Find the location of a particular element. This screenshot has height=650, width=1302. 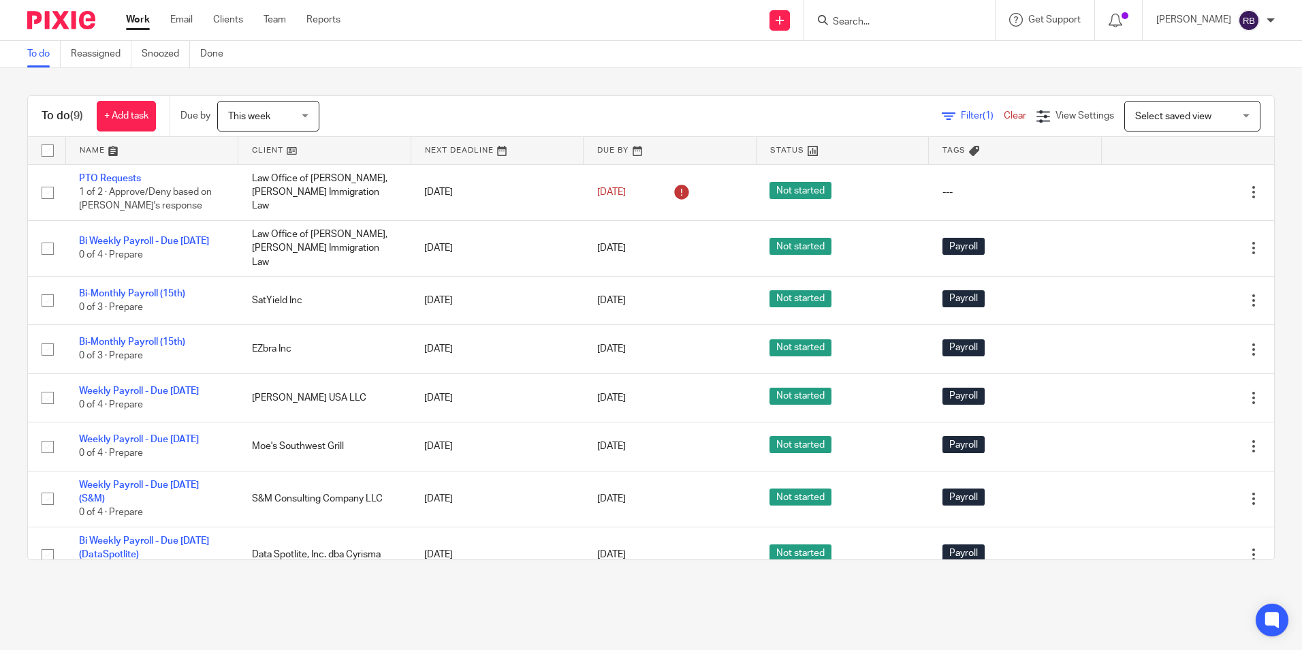

a: Snoozed is located at coordinates (165, 54).